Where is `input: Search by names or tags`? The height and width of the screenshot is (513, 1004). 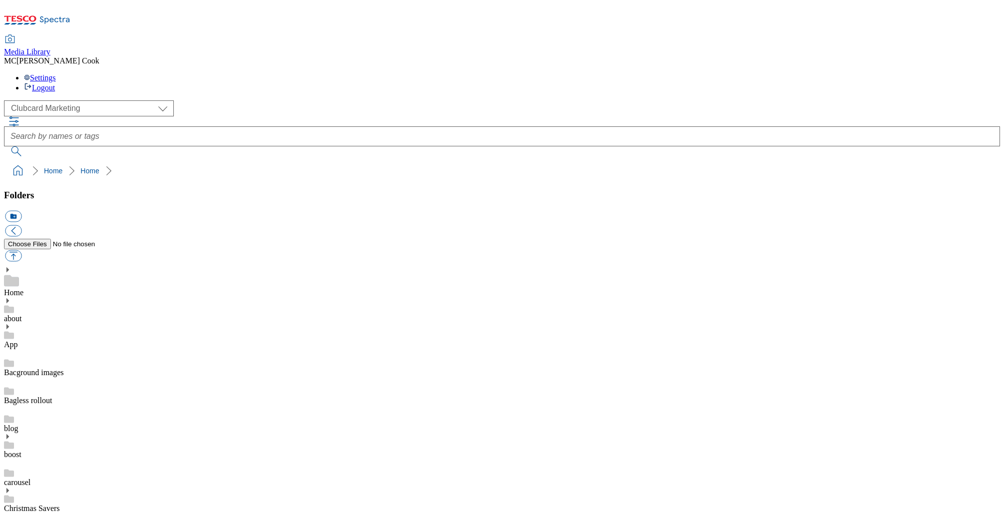 input: Search by names or tags is located at coordinates (502, 136).